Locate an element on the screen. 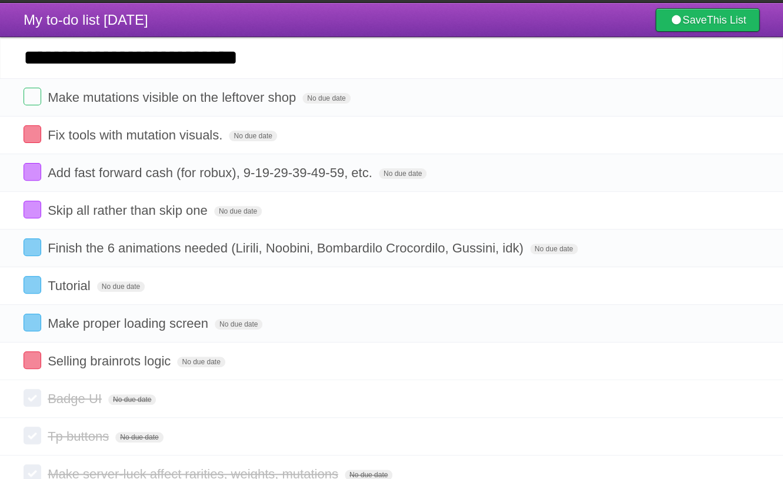  b: This List is located at coordinates (725, 20).